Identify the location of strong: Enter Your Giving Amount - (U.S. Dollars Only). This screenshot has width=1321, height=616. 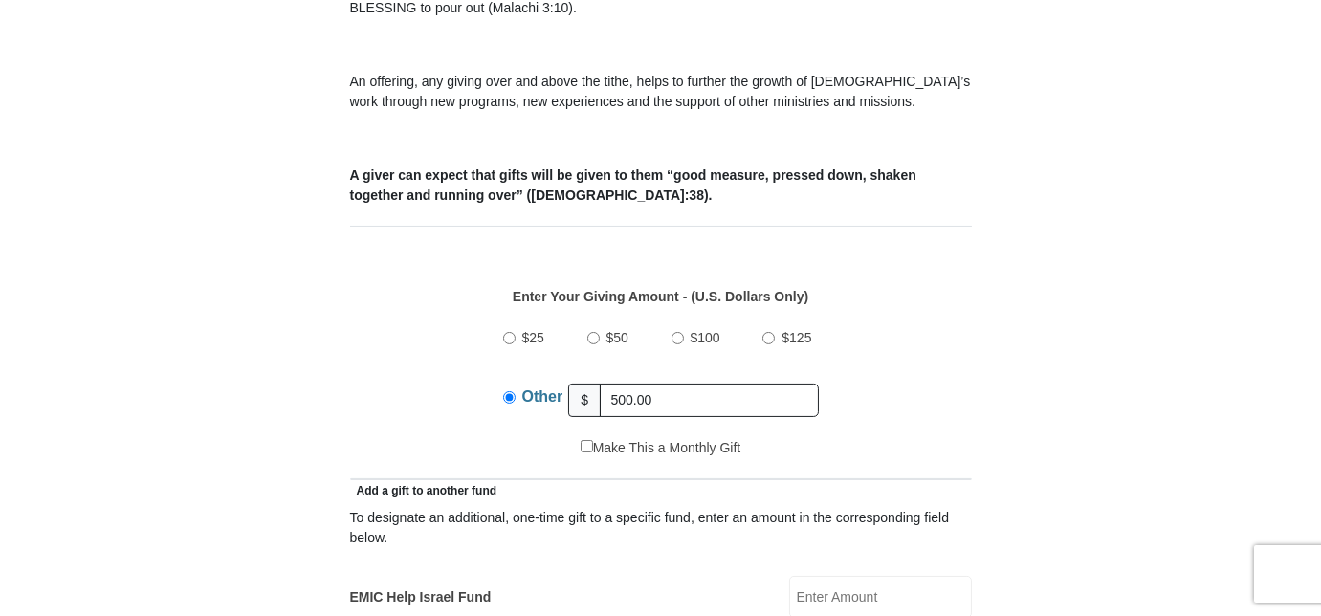
(660, 297).